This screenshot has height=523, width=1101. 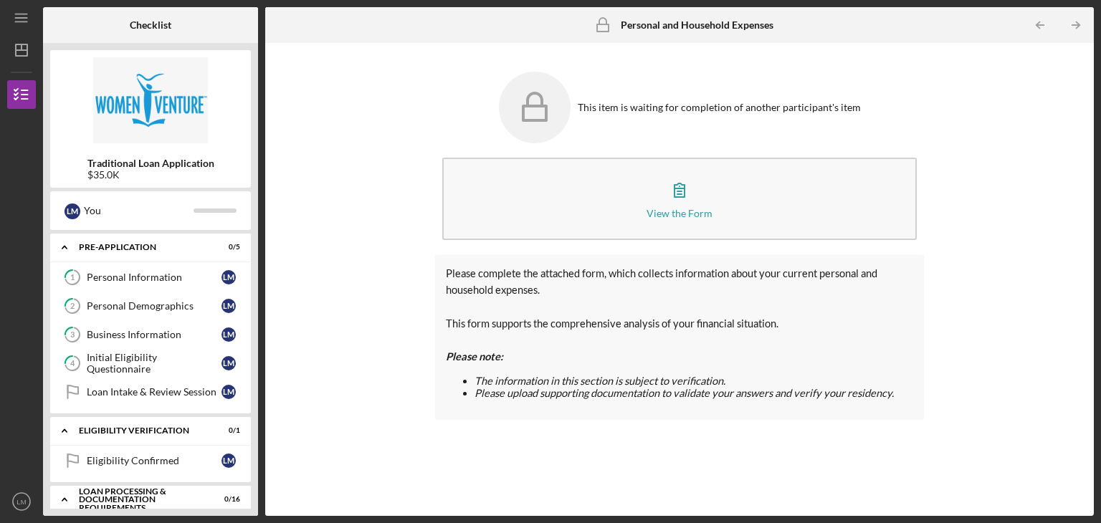 I want to click on div: You, so click(x=138, y=211).